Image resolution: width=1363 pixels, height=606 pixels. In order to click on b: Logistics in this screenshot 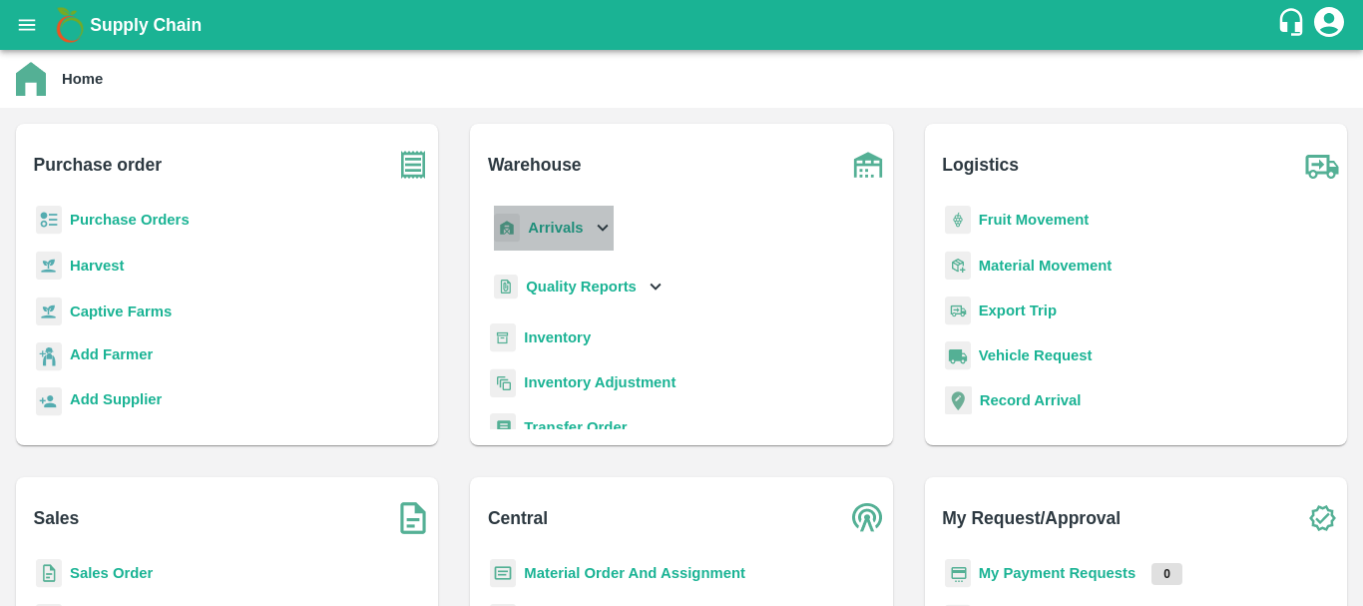, I will do `click(980, 165)`.